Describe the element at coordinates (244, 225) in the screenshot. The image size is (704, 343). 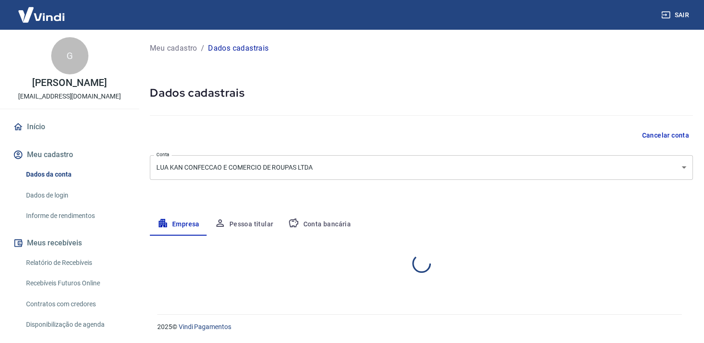
I see `button: Pessoa titular` at that location.